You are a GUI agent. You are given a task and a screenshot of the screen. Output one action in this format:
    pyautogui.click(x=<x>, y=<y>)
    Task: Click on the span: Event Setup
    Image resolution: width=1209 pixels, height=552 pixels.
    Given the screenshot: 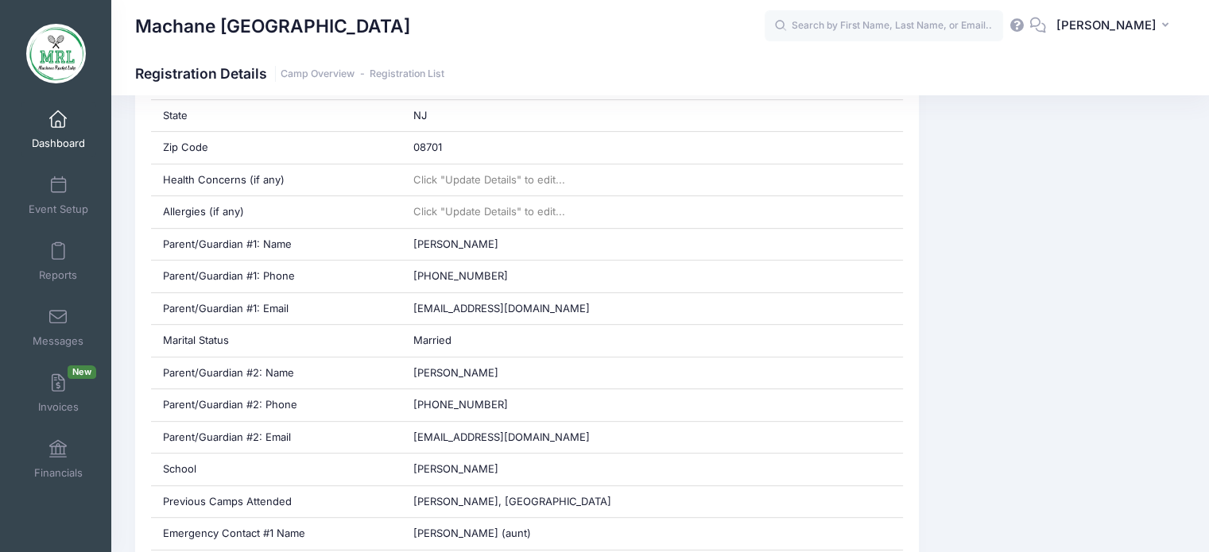 What is the action you would take?
    pyautogui.click(x=58, y=209)
    